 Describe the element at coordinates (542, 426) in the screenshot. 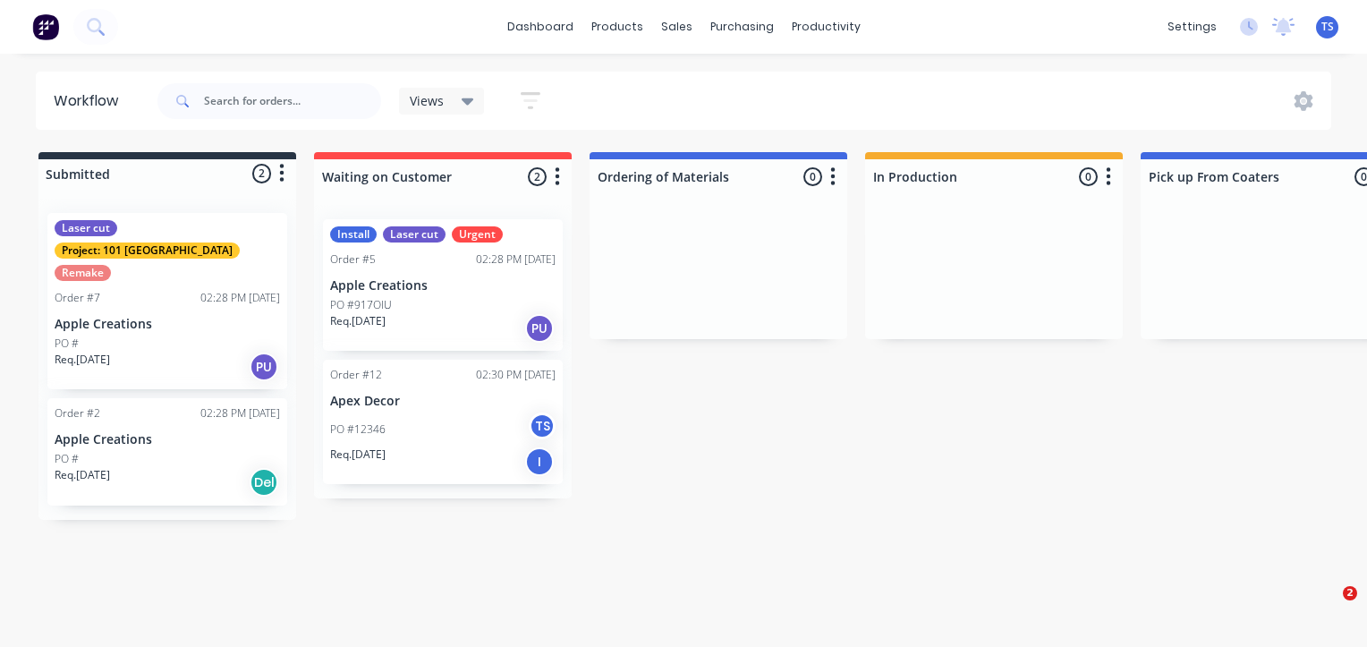

I see `div: TS` at that location.